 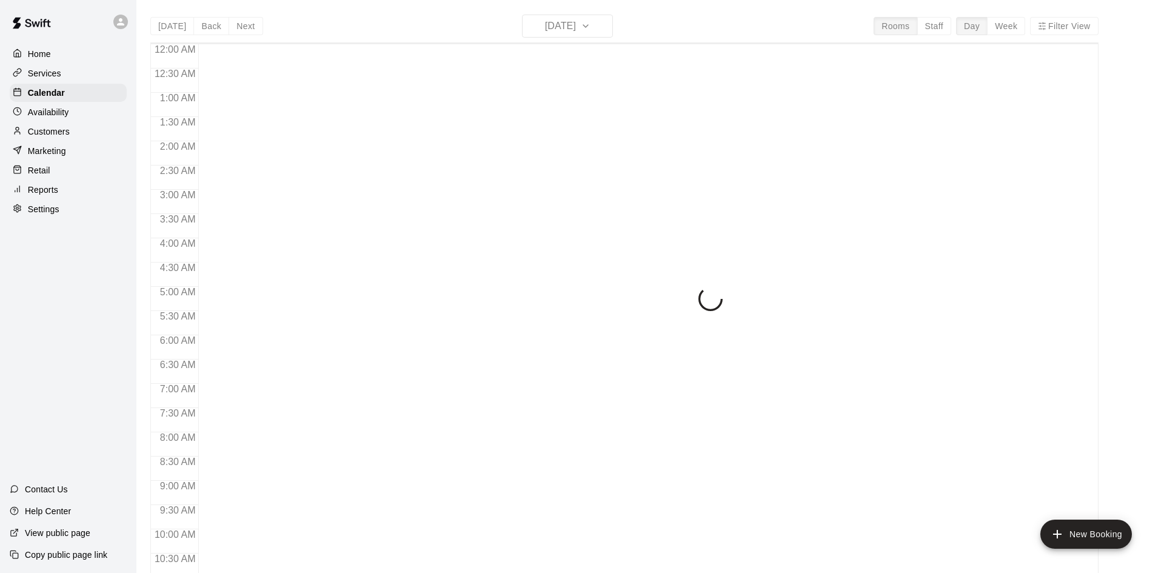 What do you see at coordinates (68, 170) in the screenshot?
I see `div: Retail` at bounding box center [68, 170].